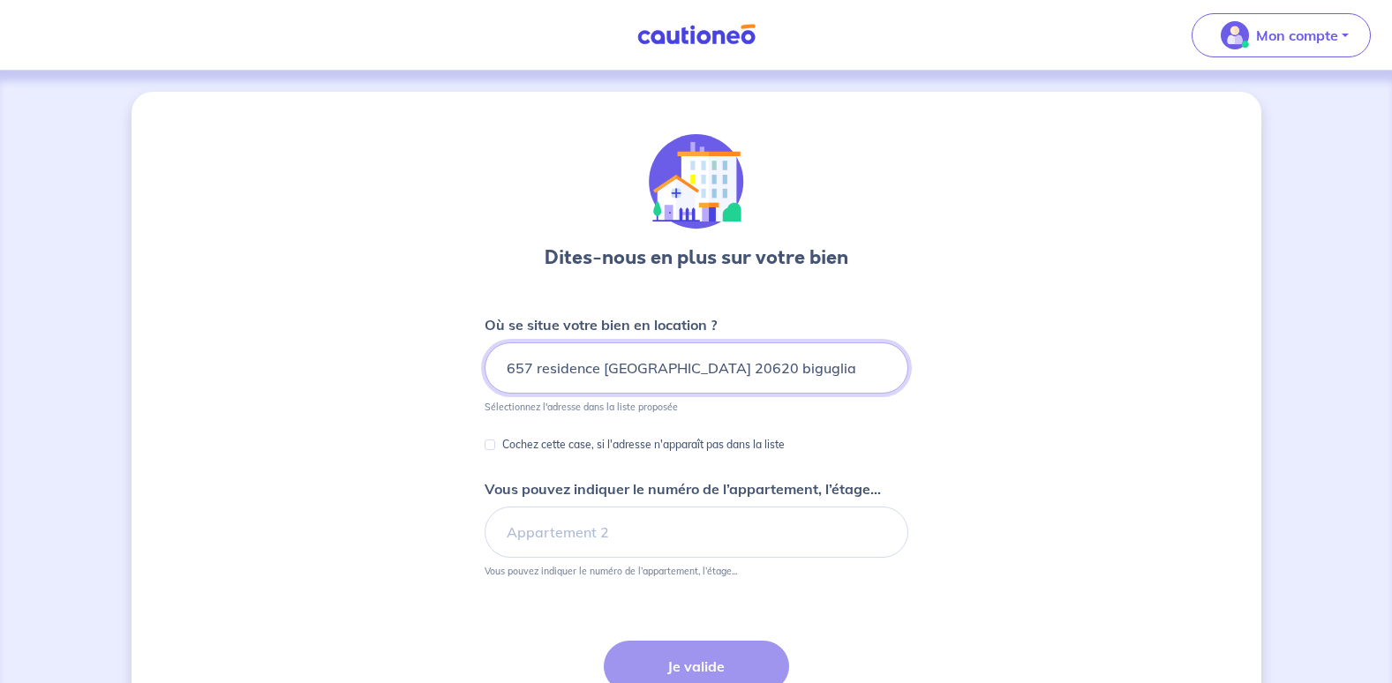  What do you see at coordinates (581, 407) in the screenshot?
I see `p: Sélectionnez l'adresse dans la liste proposée` at bounding box center [581, 407].